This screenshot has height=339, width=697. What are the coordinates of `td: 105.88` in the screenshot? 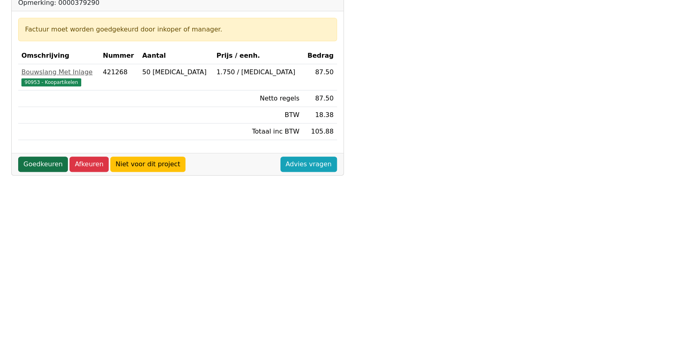 It's located at (319, 132).